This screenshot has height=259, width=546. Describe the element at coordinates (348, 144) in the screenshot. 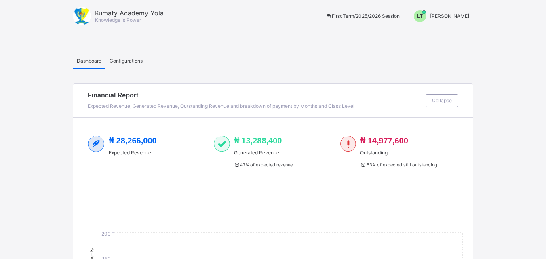

I see `img: outstanding-1.146d663e52f09953f639664a84e30106.svg` at that location.